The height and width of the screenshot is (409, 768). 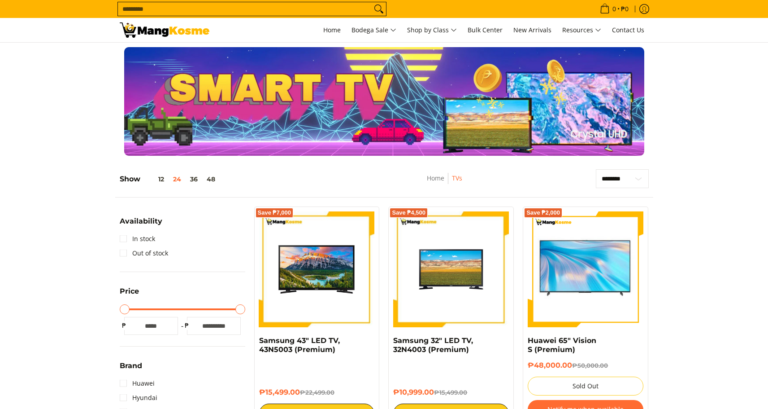 What do you see at coordinates (433, 344) in the screenshot?
I see `a: Samsung 32" LED TV, 32N4003 (Premium)` at bounding box center [433, 344].